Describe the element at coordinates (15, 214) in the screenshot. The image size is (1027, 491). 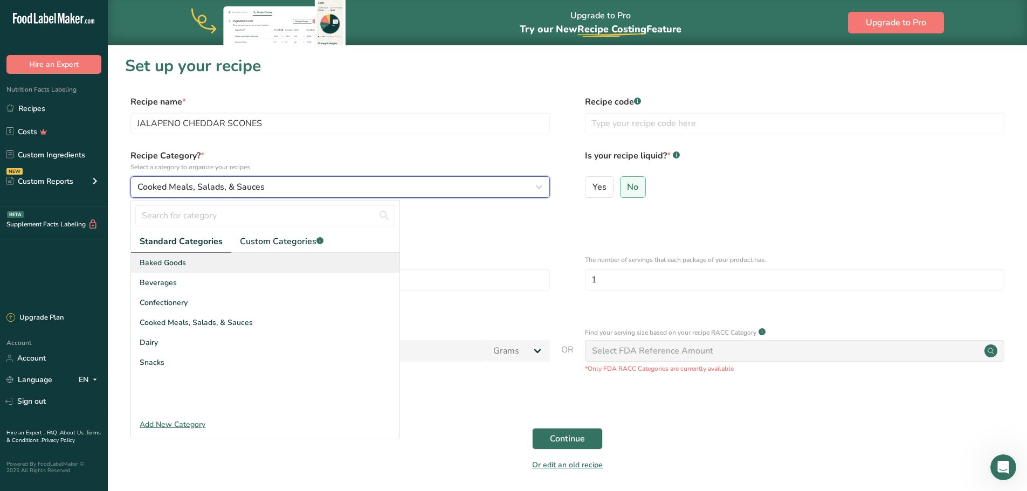
I see `div: BETA` at that location.